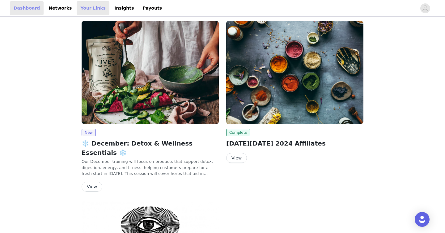  I want to click on h2: ❄️ December: Detox & Wellness Essentials ❄️, so click(150, 148).